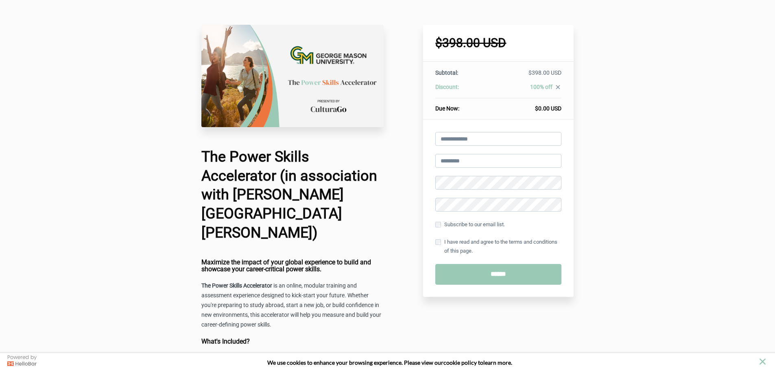  Describe the element at coordinates (762, 362) in the screenshot. I see `button: close` at that location.